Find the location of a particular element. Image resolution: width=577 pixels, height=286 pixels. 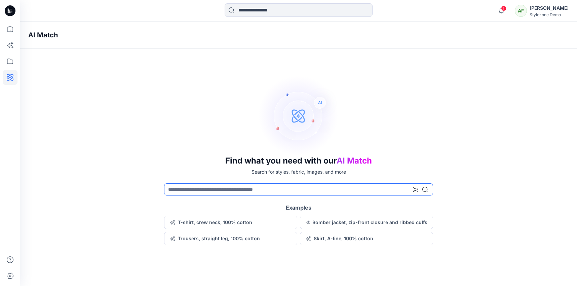

button: Skirt, A-line, 100% cotton is located at coordinates (367, 238).